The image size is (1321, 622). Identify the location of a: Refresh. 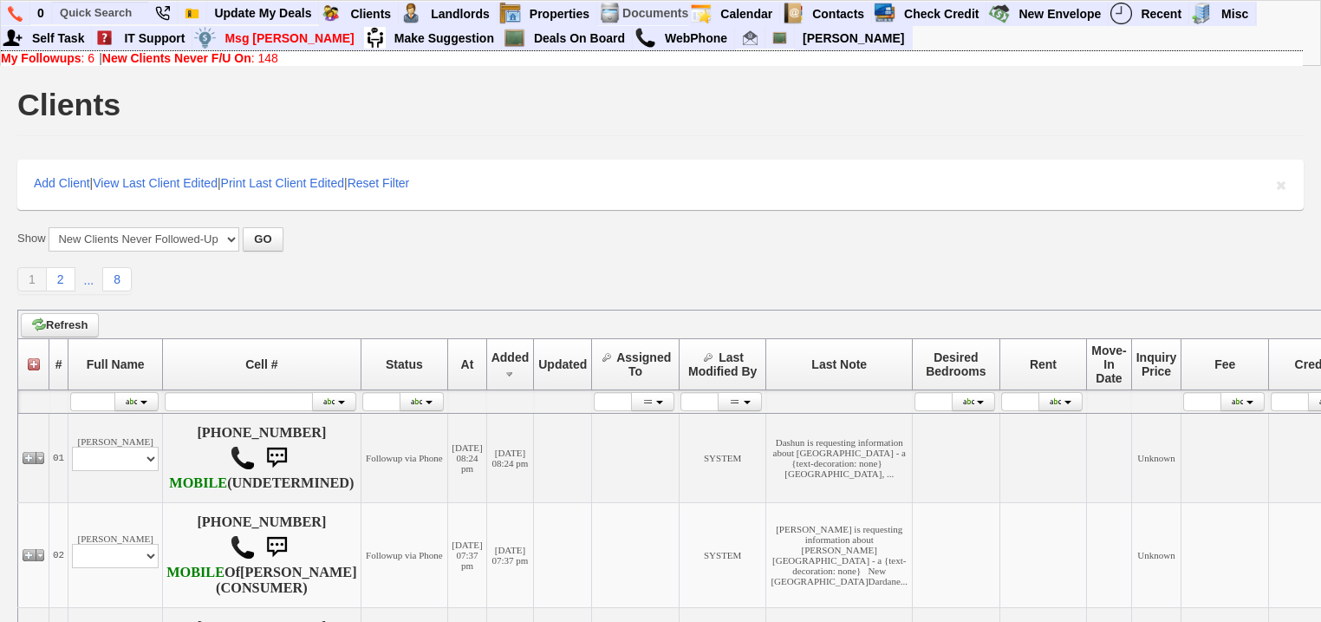
(60, 325).